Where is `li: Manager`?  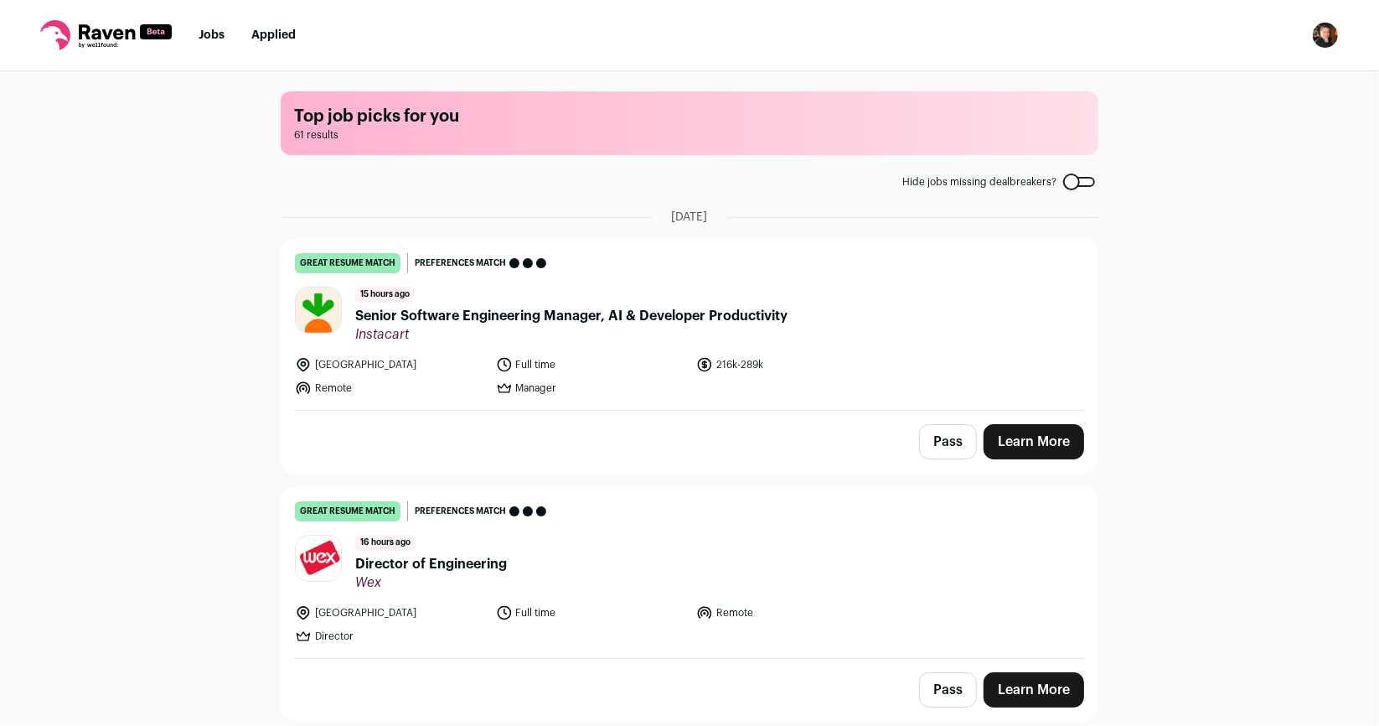 li: Manager is located at coordinates (592, 388).